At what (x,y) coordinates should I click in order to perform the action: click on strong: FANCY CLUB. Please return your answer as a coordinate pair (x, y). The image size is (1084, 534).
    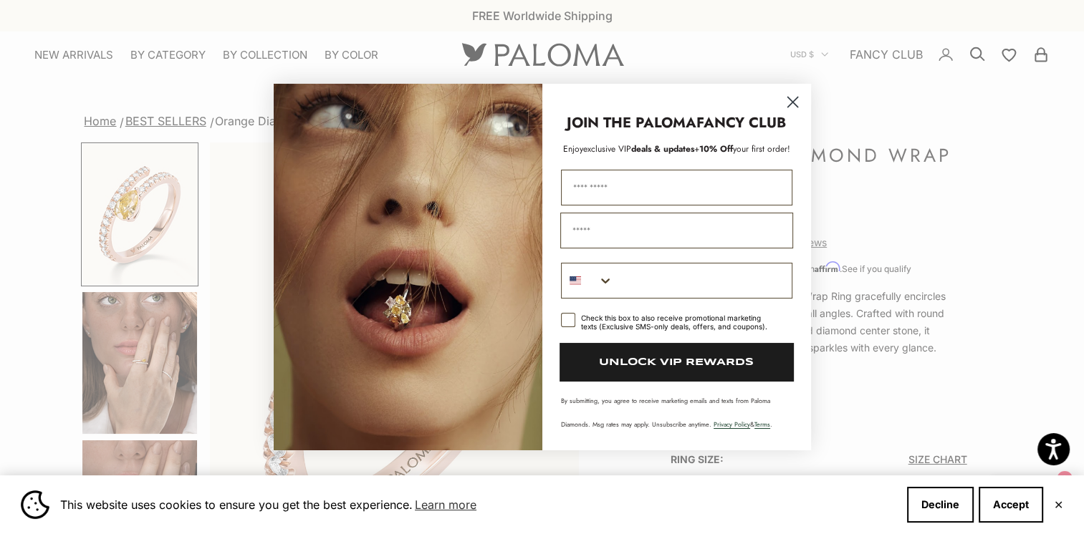
    Looking at the image, I should click on (741, 123).